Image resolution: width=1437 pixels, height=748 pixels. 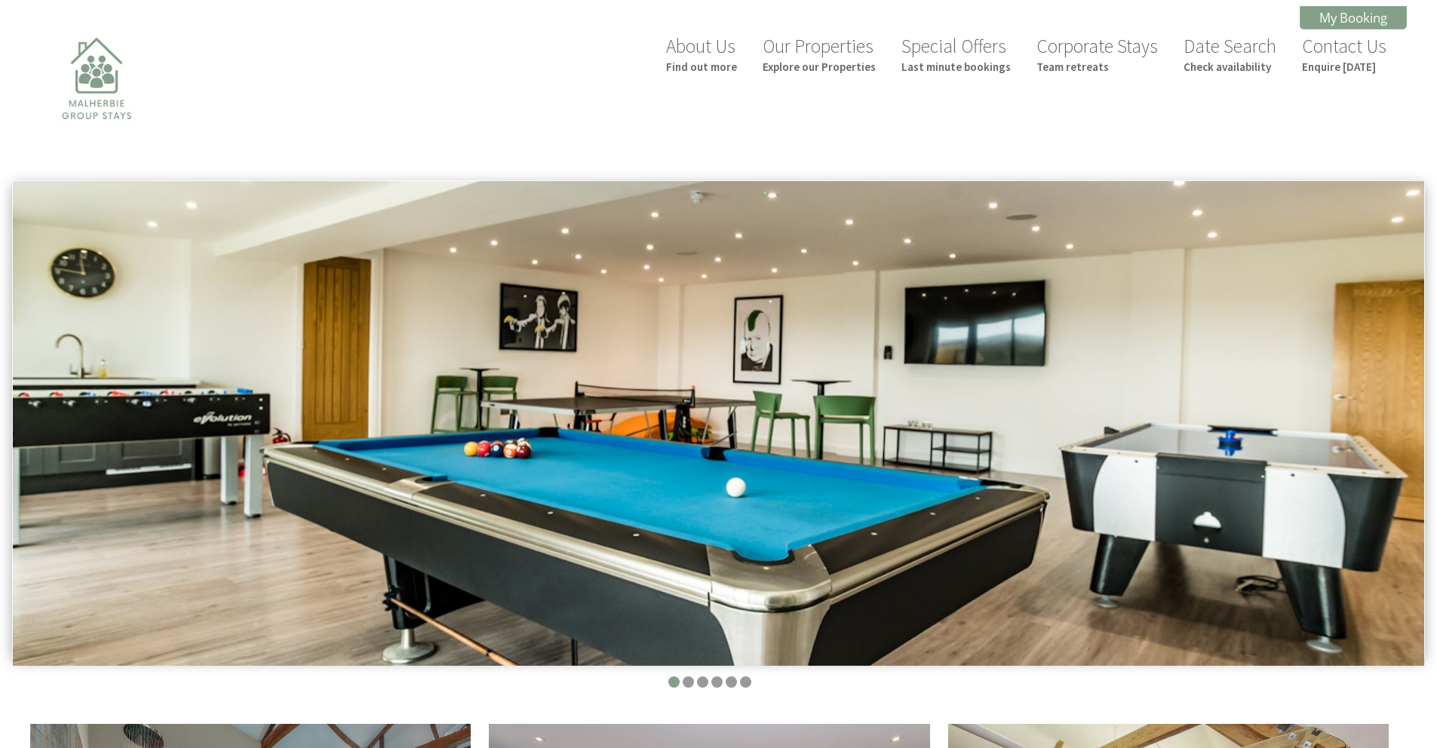 I want to click on a: About UsFind out more, so click(x=702, y=54).